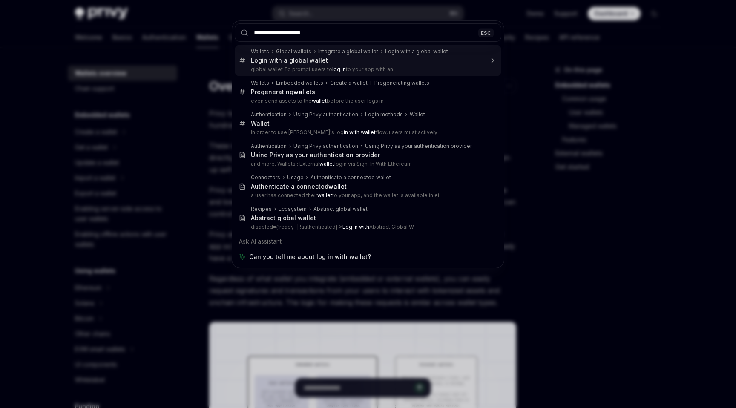 The width and height of the screenshot is (736, 408). Describe the element at coordinates (367, 164) in the screenshot. I see `p: and more. Wallets : External login via Sign-In With Ethereum` at that location.